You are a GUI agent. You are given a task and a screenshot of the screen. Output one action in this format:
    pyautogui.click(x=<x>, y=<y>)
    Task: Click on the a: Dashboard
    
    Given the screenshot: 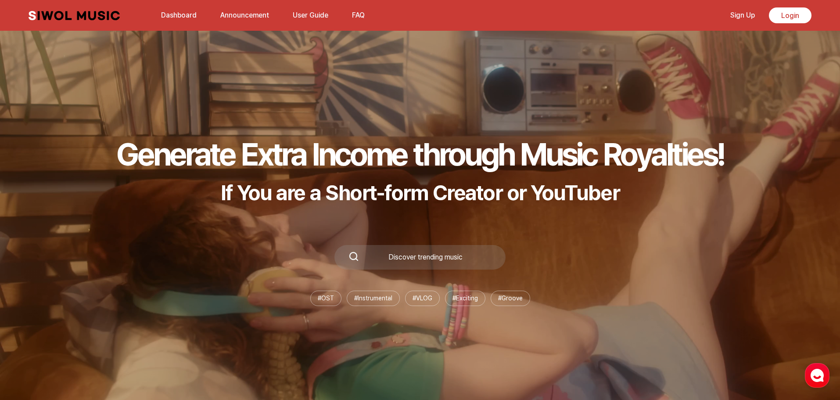 What is the action you would take?
    pyautogui.click(x=179, y=15)
    